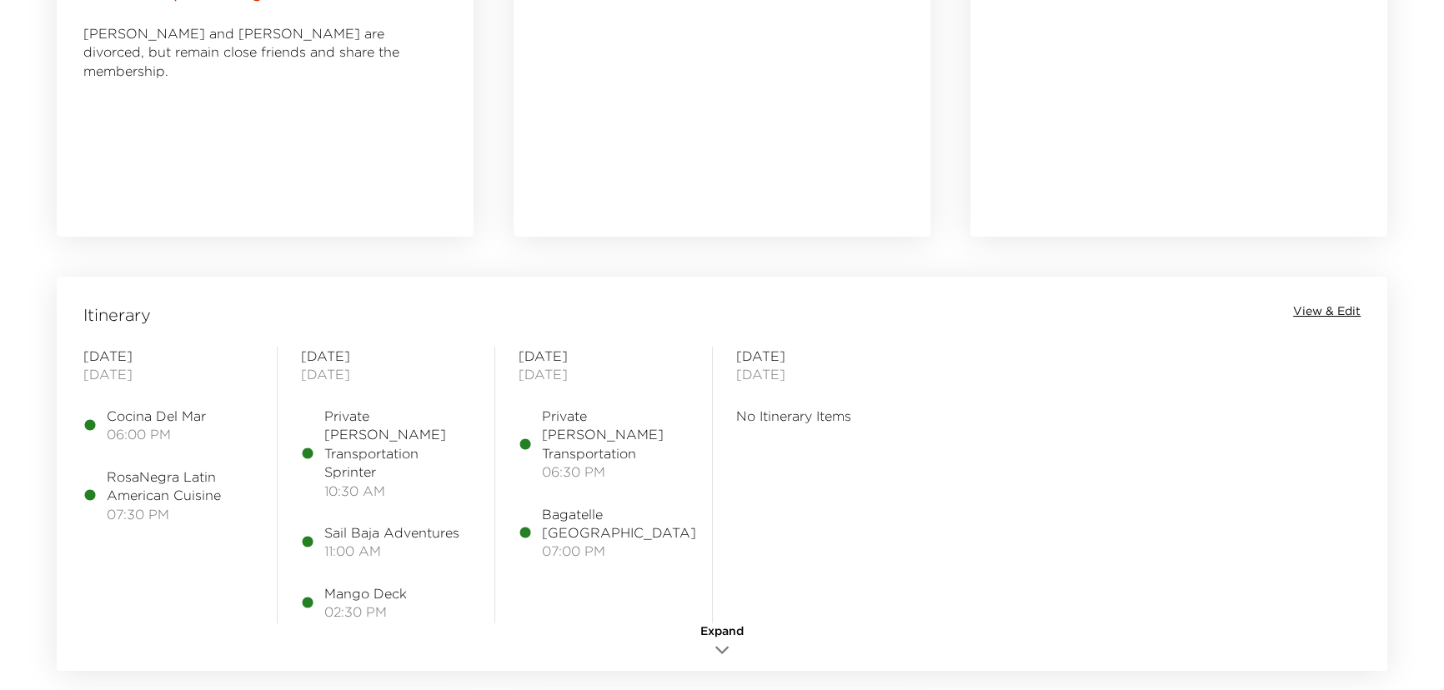  I want to click on span: 06:30 PM, so click(615, 472).